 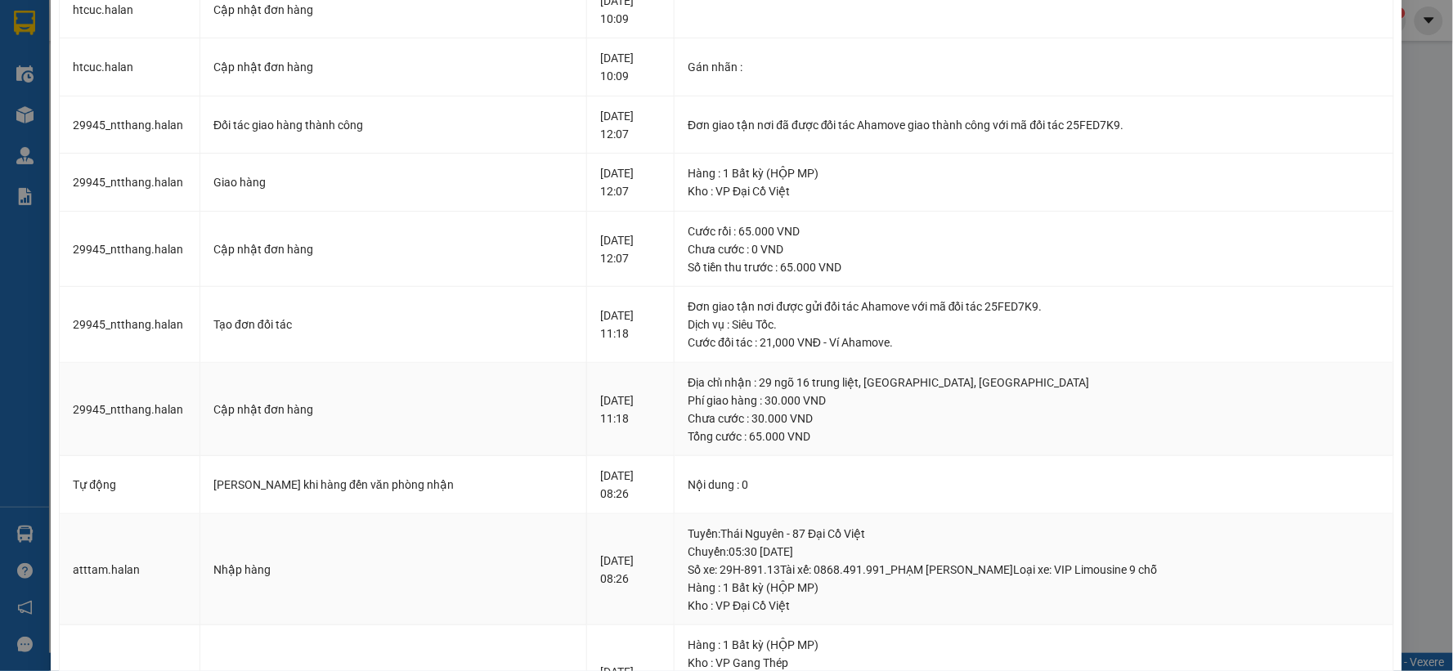 I want to click on div: Đơn giao tận nơi được gửi đối tác Ahamove với mã đối tác 25FED7K9., so click(x=1033, y=307).